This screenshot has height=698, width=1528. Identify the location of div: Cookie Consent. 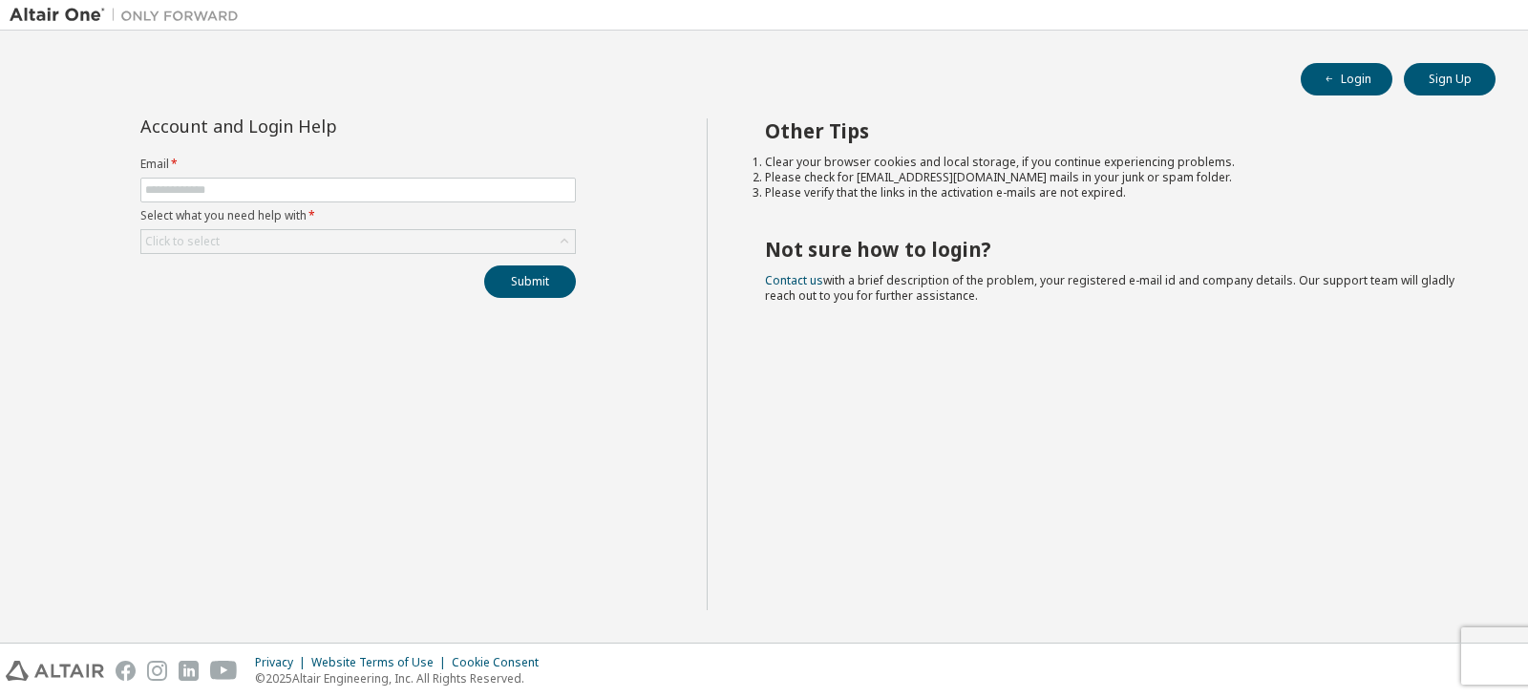
(501, 663).